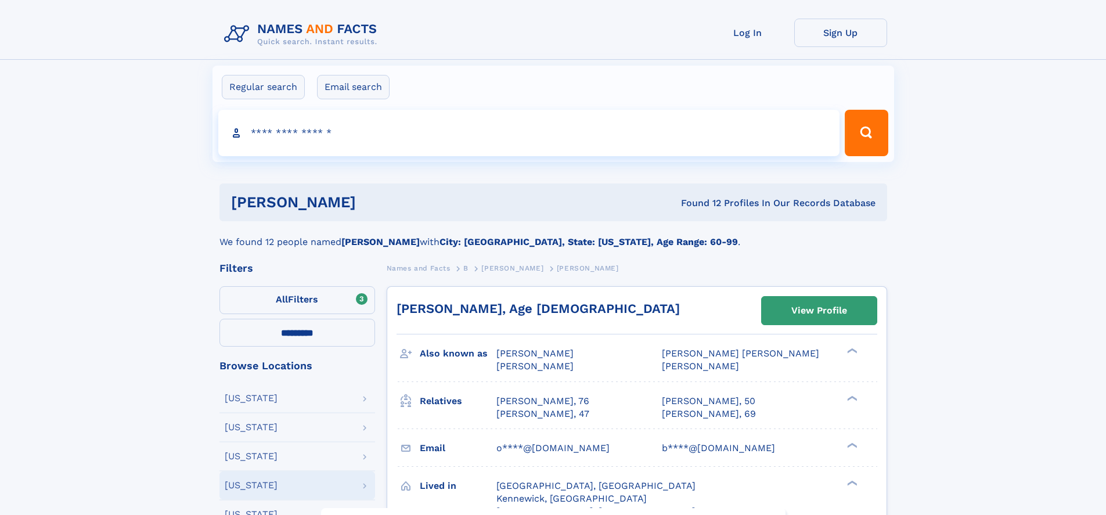 Image resolution: width=1106 pixels, height=515 pixels. Describe the element at coordinates (458, 486) in the screenshot. I see `h3: Lived in` at that location.